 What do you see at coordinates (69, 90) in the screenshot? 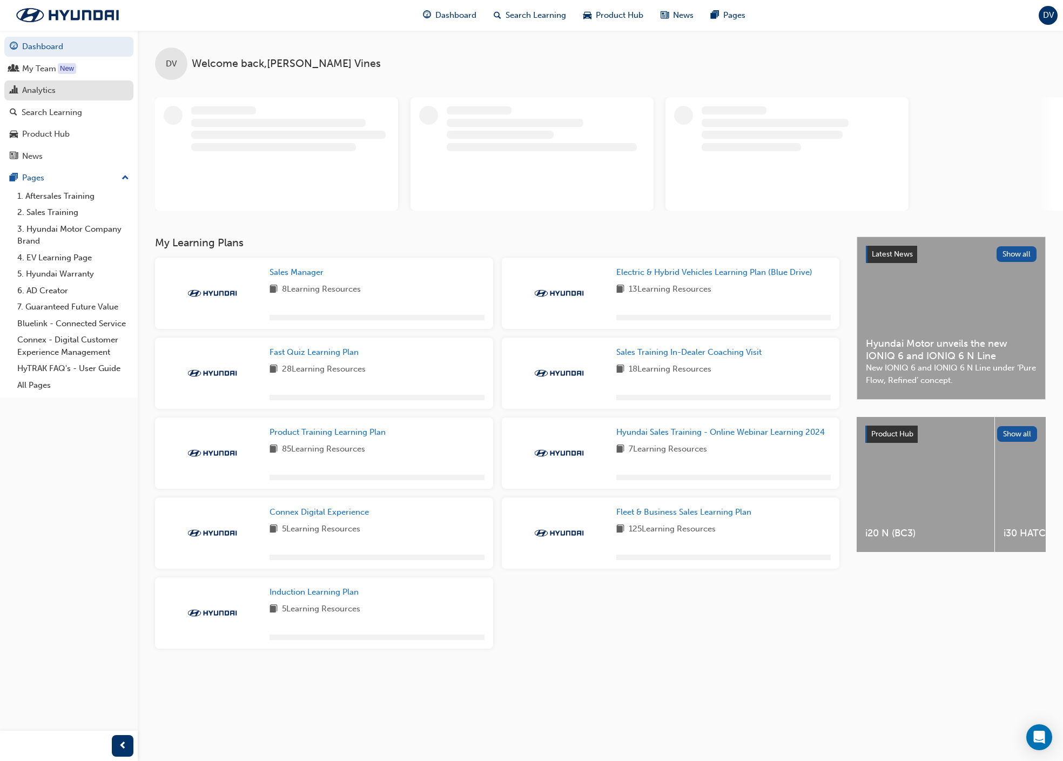
I see `a: Analytics` at bounding box center [69, 90].